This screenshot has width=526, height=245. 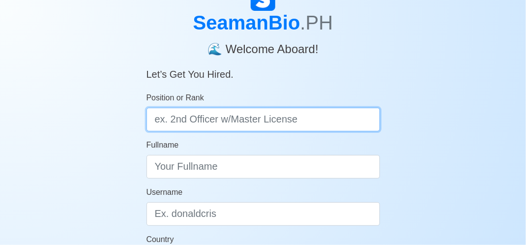 What do you see at coordinates (165, 192) in the screenshot?
I see `span: Username` at bounding box center [165, 192].